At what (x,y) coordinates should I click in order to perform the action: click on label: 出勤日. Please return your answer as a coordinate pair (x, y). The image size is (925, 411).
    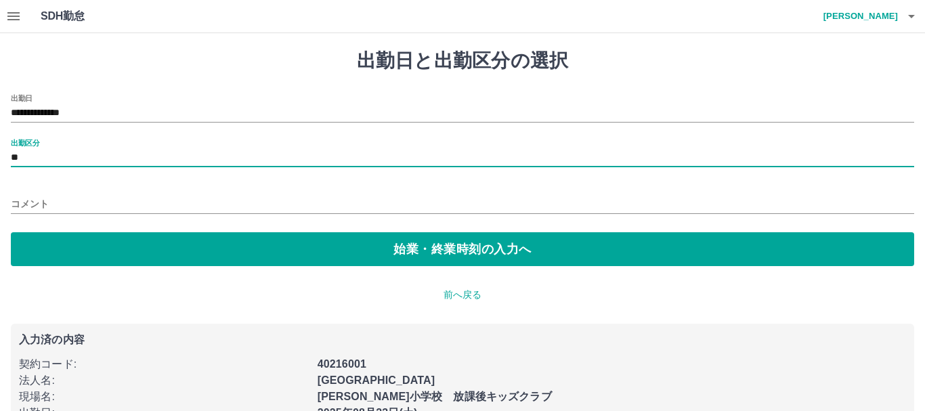
    Looking at the image, I should click on (22, 97).